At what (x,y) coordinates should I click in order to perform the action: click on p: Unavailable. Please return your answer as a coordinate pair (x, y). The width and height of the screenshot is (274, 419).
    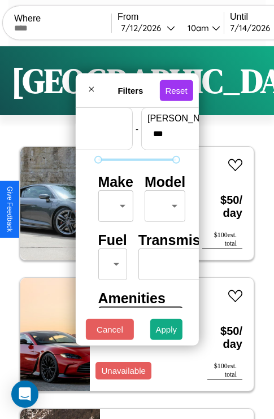
    Looking at the image, I should click on (123, 371).